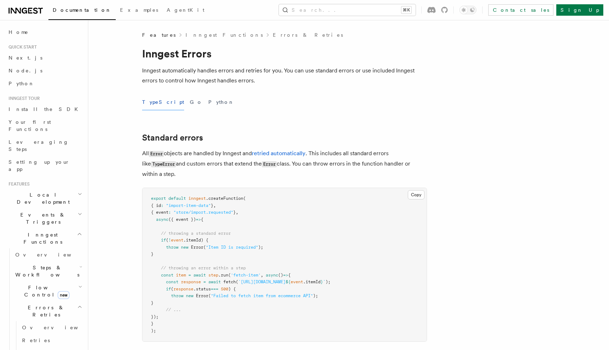 Image resolution: width=609 pixels, height=350 pixels. What do you see at coordinates (45, 109) in the screenshot?
I see `a: Install the SDK` at bounding box center [45, 109].